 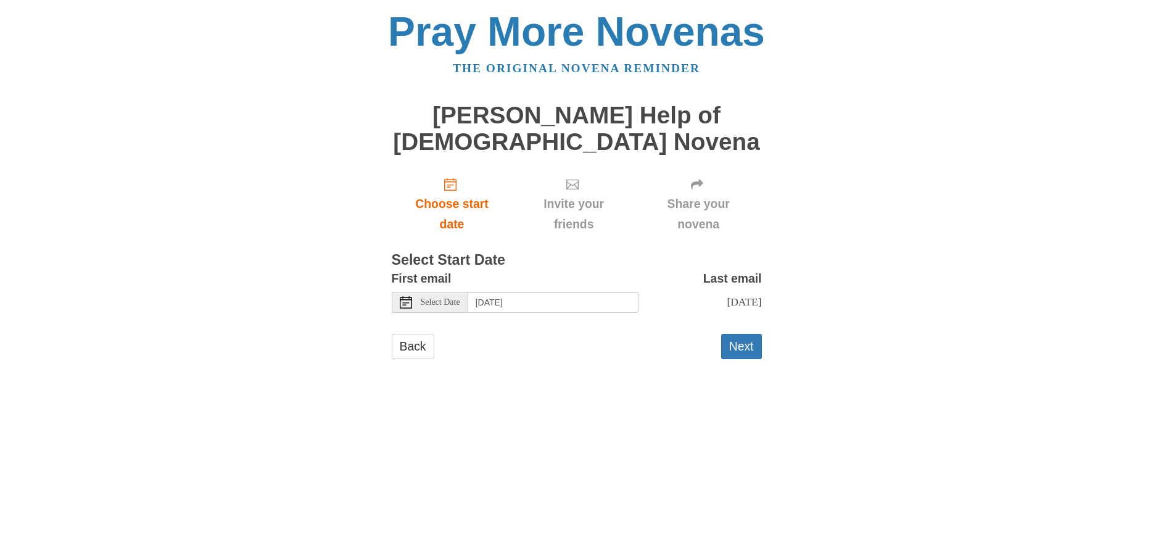 What do you see at coordinates (576, 31) in the screenshot?
I see `a: Pray More Novenas` at bounding box center [576, 31].